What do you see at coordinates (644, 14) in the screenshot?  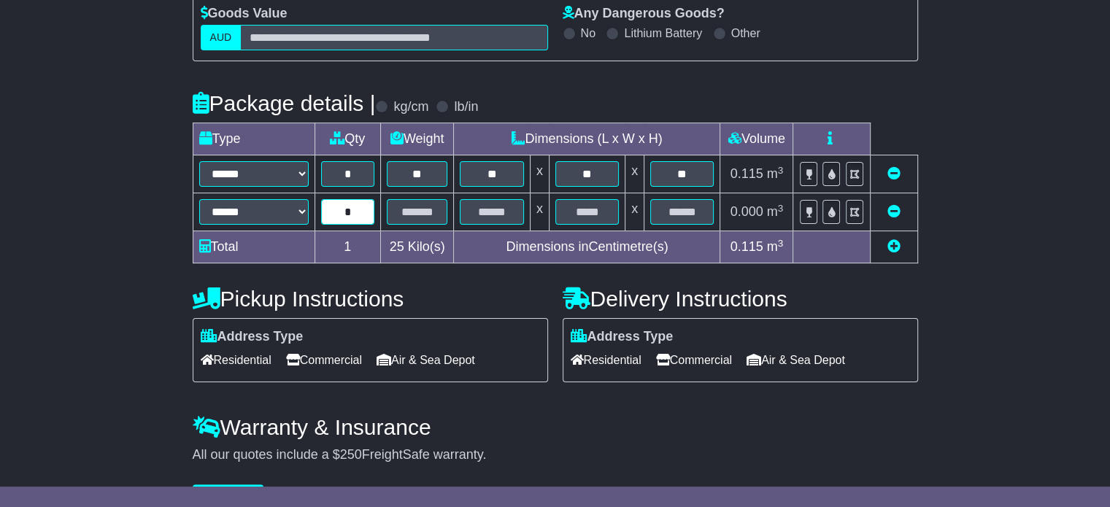 I see `label: Any Dangerous Goods?` at bounding box center [644, 14].